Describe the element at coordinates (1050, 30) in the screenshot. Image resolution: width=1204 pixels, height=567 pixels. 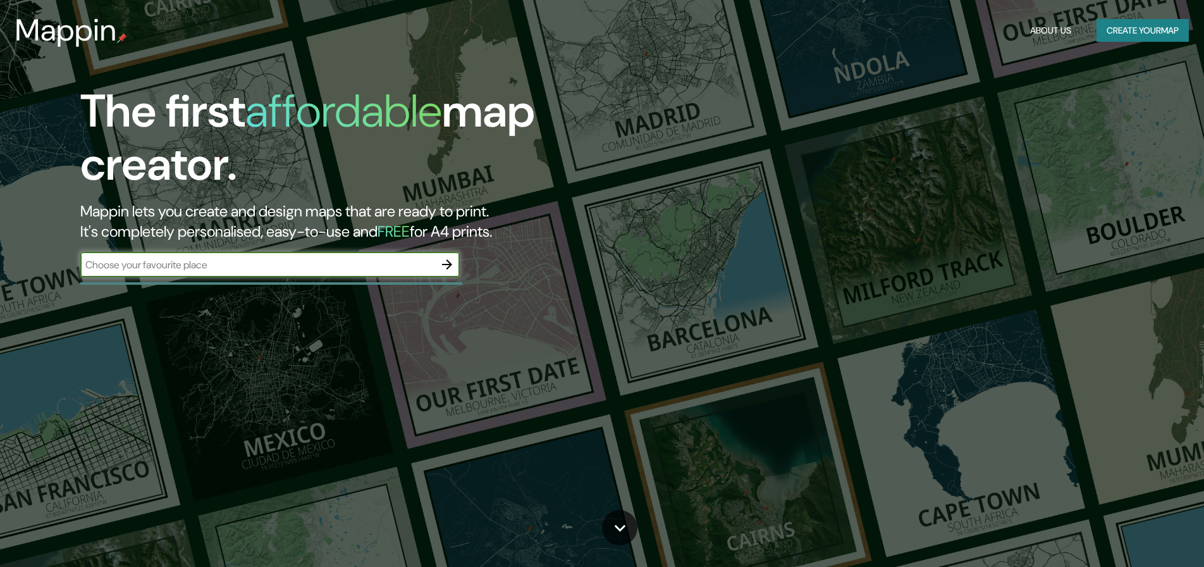
I see `button: About Us` at that location.